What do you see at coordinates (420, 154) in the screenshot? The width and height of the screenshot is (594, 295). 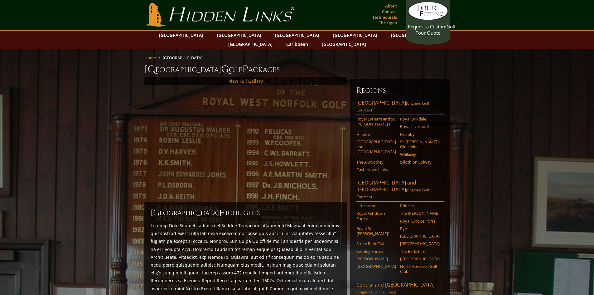 I see `a: Wallasey` at bounding box center [420, 154].